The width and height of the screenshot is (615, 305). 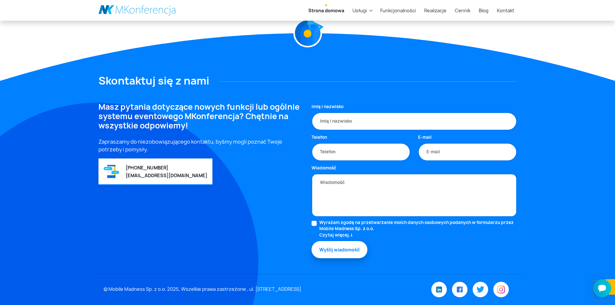 I want to click on button: Wyślij wiadomość, so click(x=339, y=249).